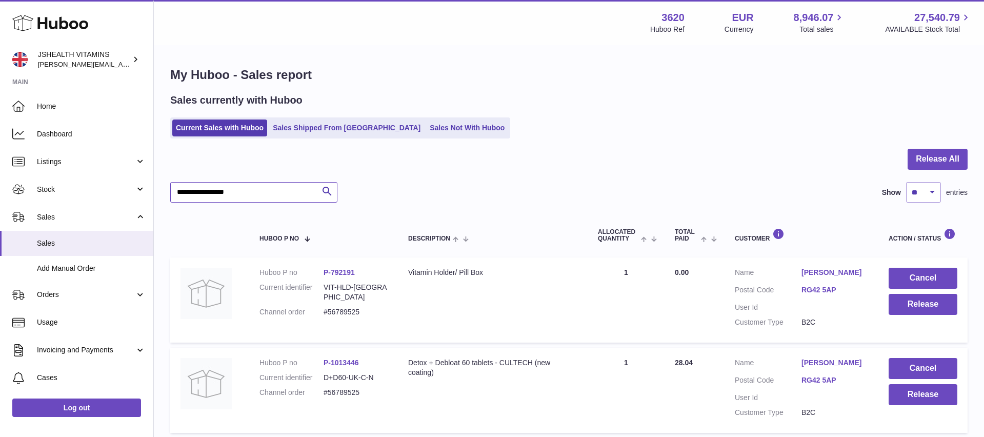 The image size is (984, 437). Describe the element at coordinates (91, 268) in the screenshot. I see `span: Add Manual Order` at that location.